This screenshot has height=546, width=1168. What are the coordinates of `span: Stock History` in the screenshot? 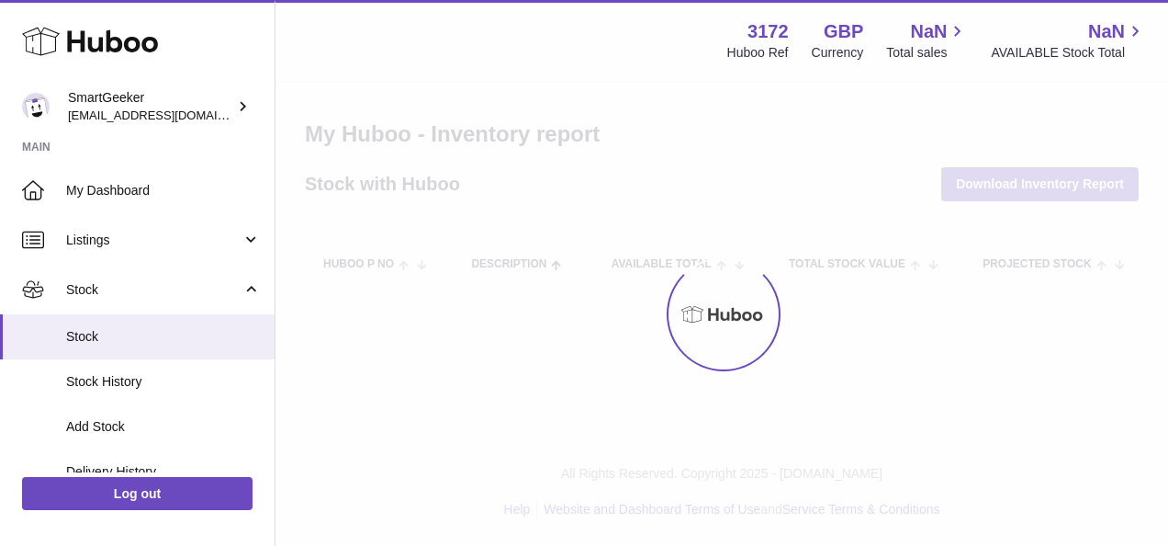 It's located at (164, 381).